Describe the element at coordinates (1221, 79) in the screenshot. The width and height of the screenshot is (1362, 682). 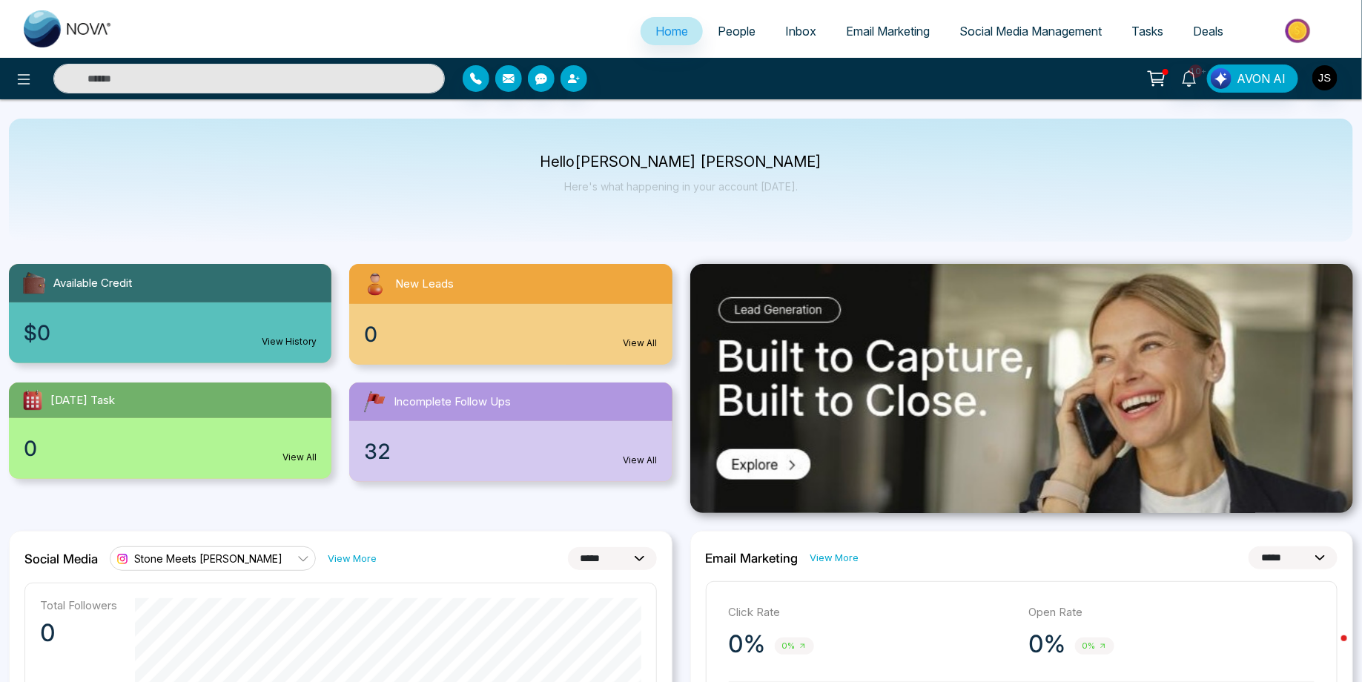
I see `img: Lead Flow` at that location.